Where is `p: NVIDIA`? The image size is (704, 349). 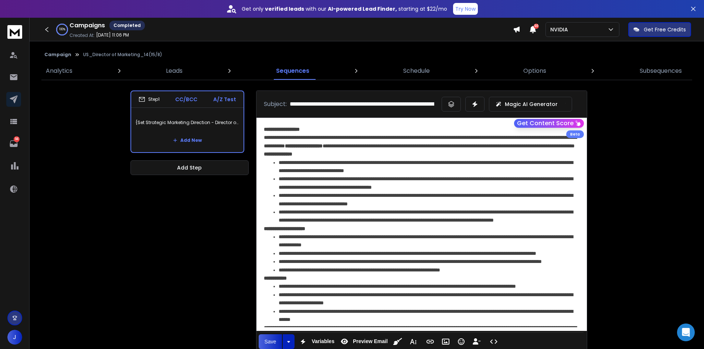 p: NVIDIA is located at coordinates (561, 30).